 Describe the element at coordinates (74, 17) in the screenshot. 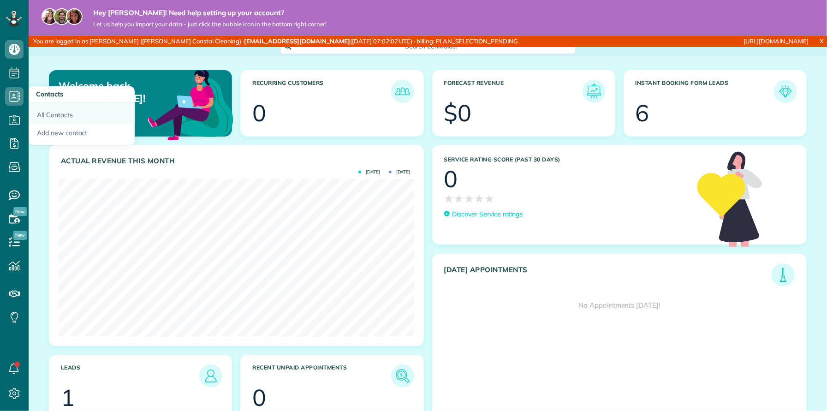

I see `img: michelle-19f622bdf1676172e81f8f8fba1fb50e276960ebfe0243fe18214015130c80e4.jpg` at that location.